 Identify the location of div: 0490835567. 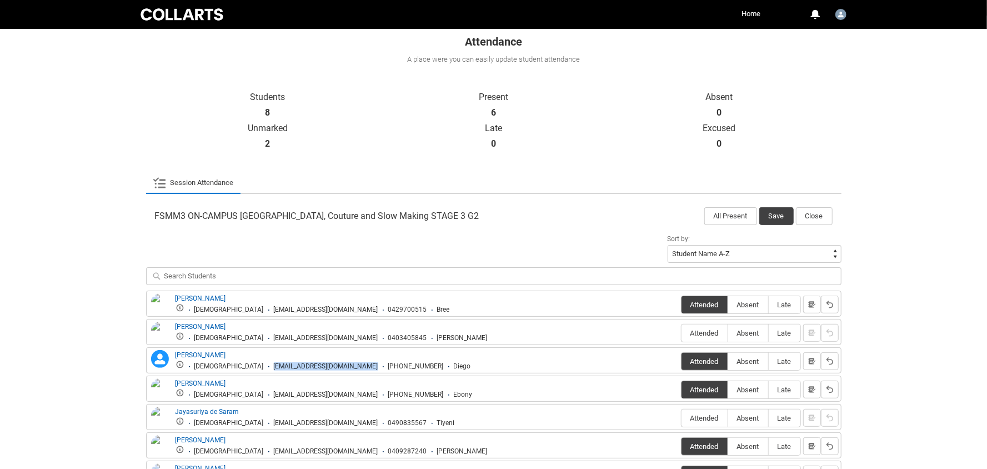
(408, 423).